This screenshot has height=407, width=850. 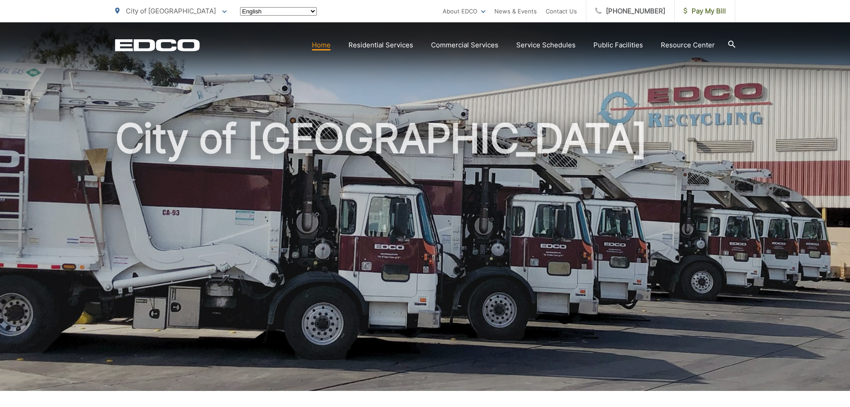 I want to click on a: Home, so click(x=321, y=45).